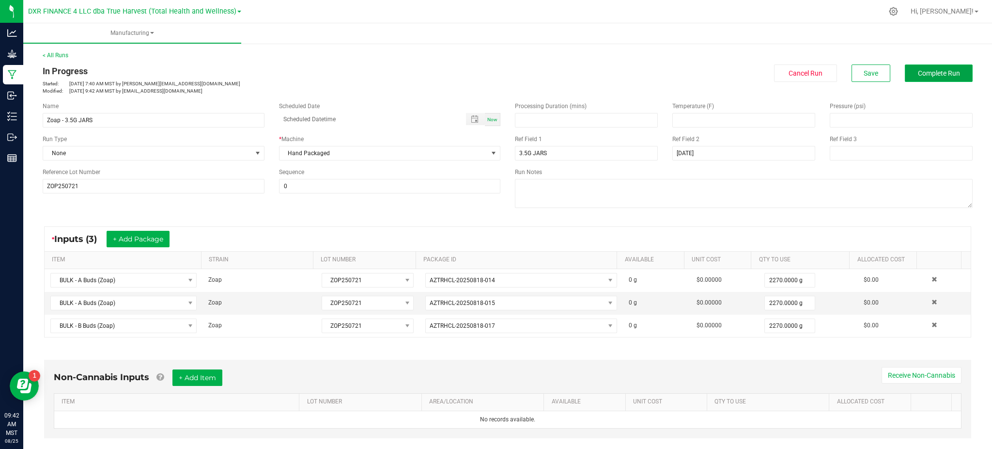 The height and width of the screenshot is (449, 992). What do you see at coordinates (922, 375) in the screenshot?
I see `button: Receive Non-Cannabis` at bounding box center [922, 375].